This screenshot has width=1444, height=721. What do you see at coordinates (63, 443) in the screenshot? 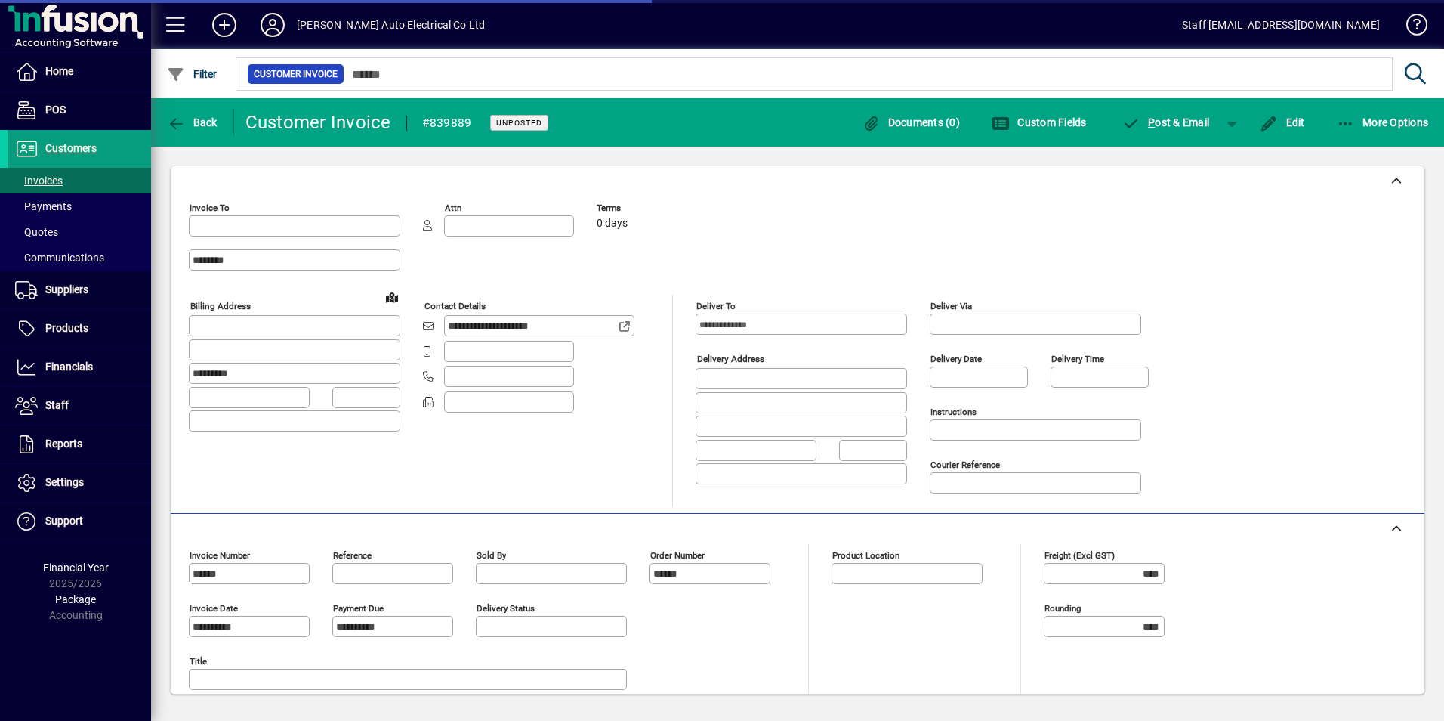
I see `span: Reports` at bounding box center [63, 443].